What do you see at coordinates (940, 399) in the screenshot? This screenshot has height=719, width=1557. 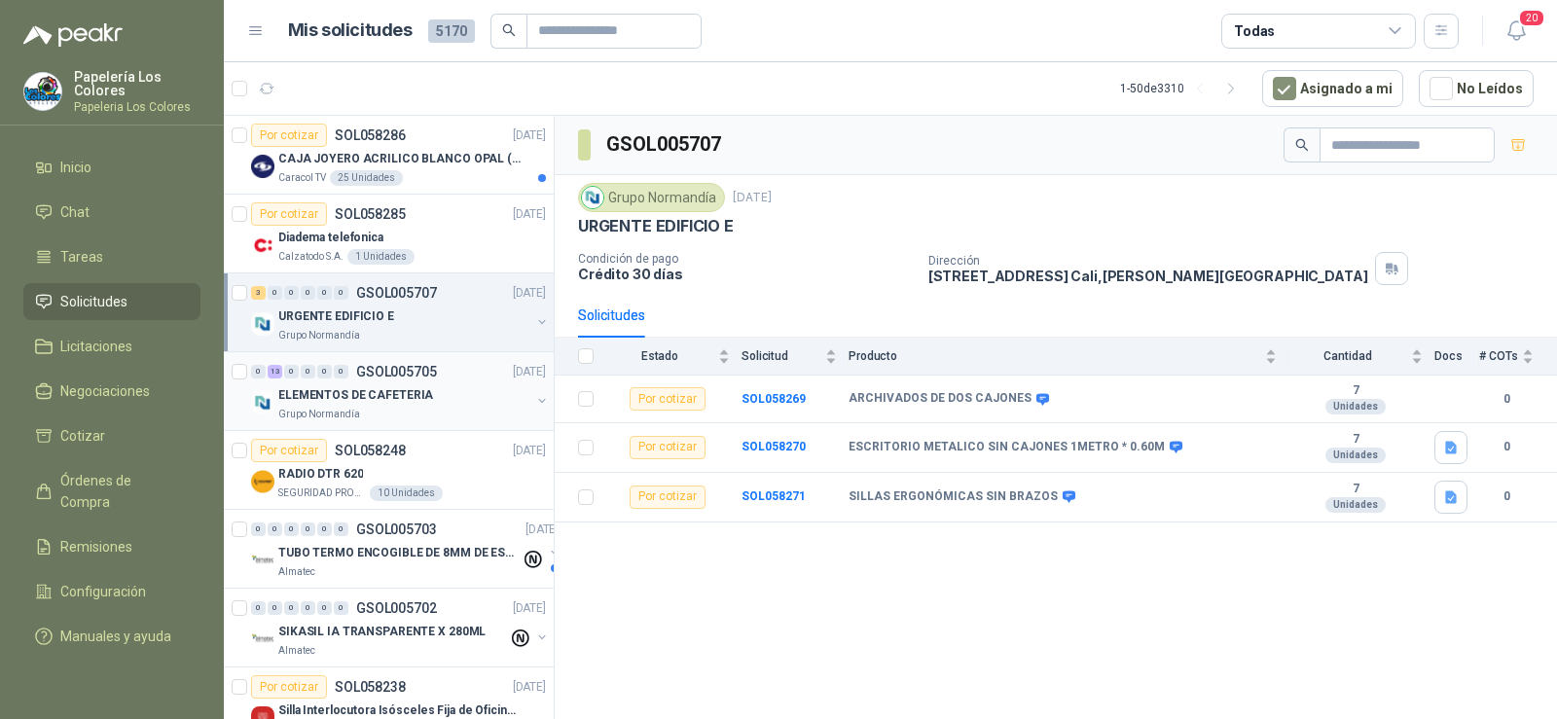 I see `b: ARCHIVADOS DE DOS CAJONES` at bounding box center [940, 399].